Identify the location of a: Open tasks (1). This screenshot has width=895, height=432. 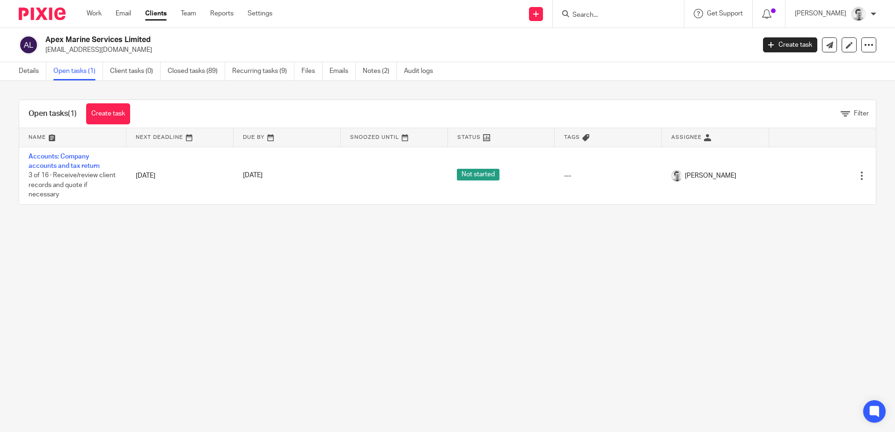
(78, 71).